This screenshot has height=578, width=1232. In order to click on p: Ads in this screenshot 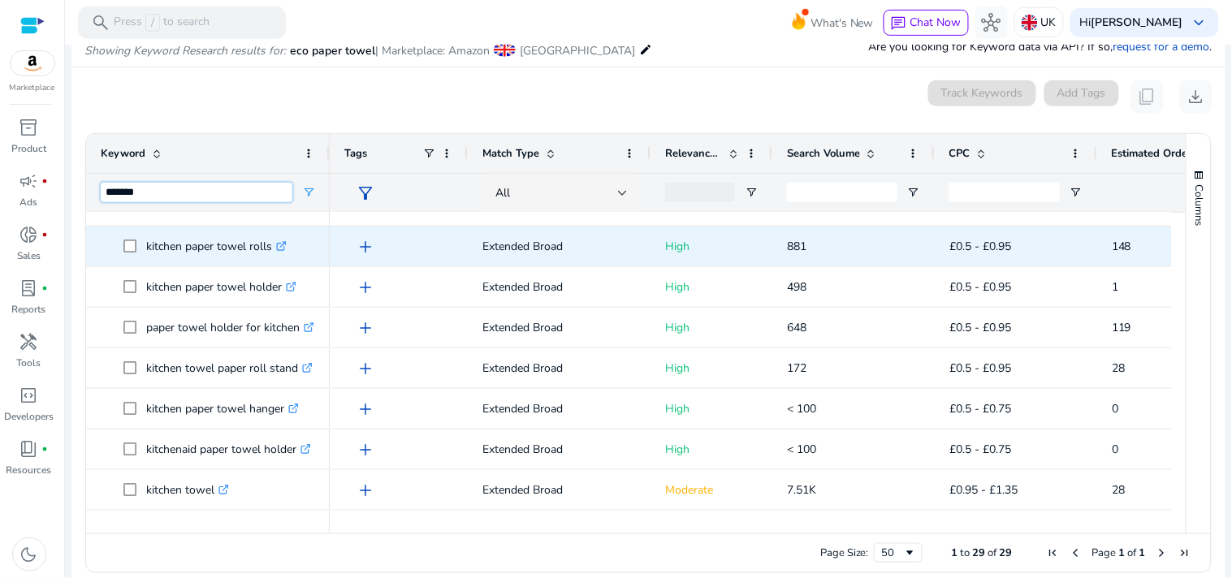, I will do `click(29, 202)`.